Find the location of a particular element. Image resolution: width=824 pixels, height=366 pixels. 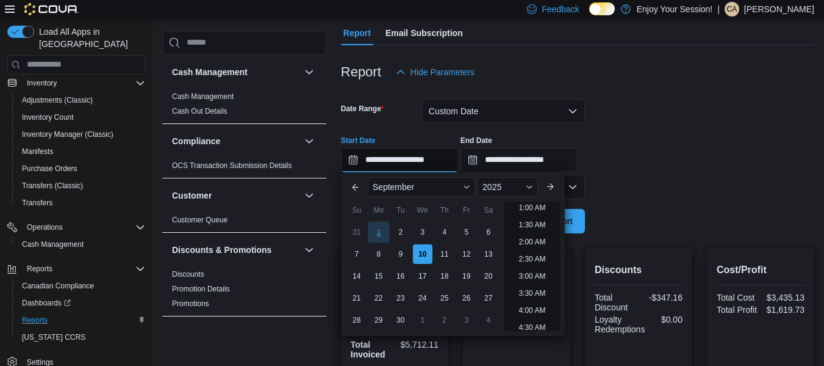

span: Cash Out Details is located at coordinates (200, 111).